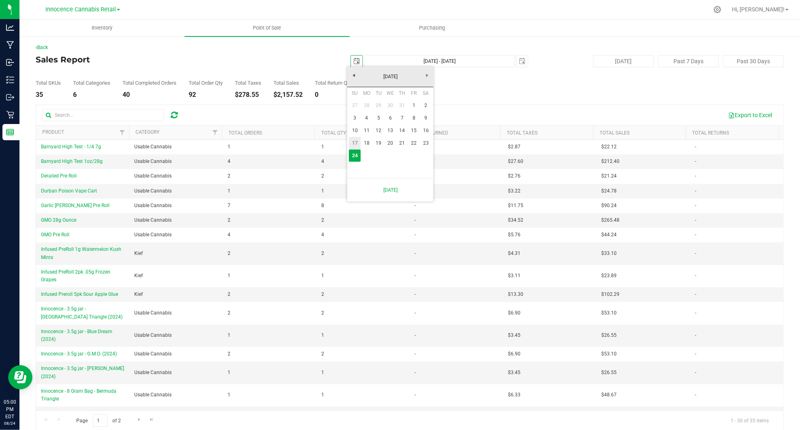  I want to click on span: Innocence - 3.5g jar - Blue Dream (2024), so click(77, 335).